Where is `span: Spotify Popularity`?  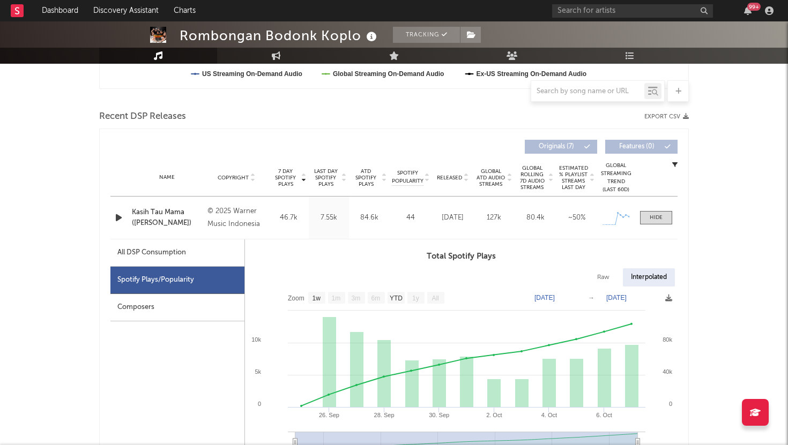 span: Spotify Popularity is located at coordinates (407, 177).